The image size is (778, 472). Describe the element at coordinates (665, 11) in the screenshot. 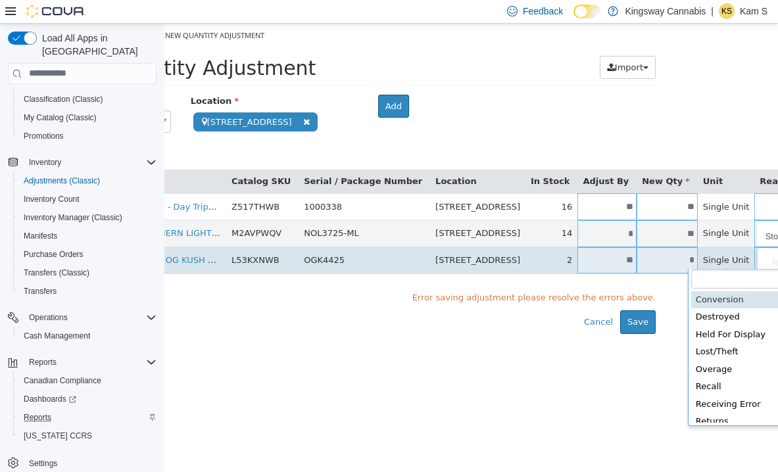

I see `p: Kingsway Cannabis` at that location.